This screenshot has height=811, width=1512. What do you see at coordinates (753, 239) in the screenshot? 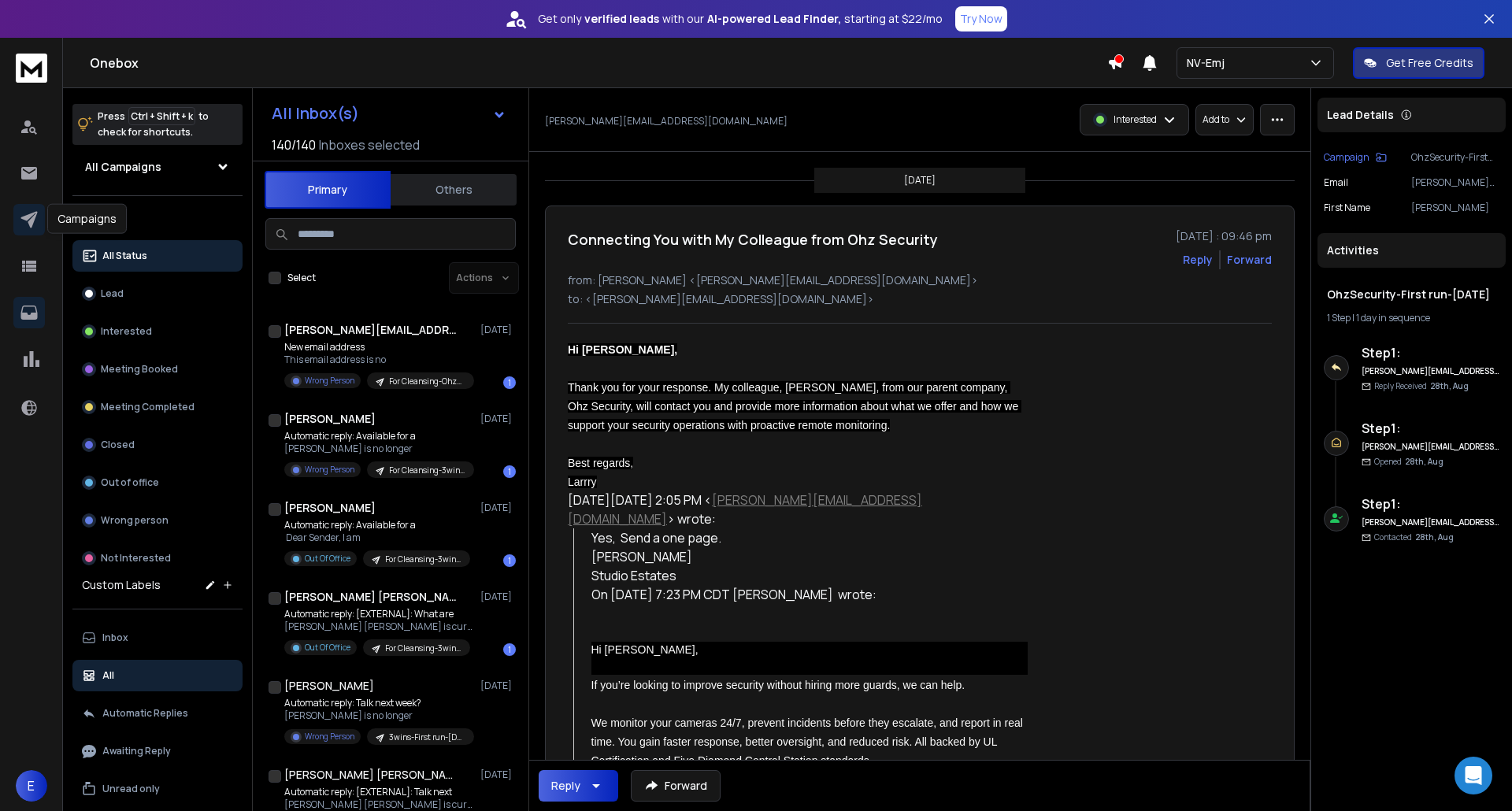
I see `h1: Connecting You with My Colleague from Ohz Security` at bounding box center [753, 239].